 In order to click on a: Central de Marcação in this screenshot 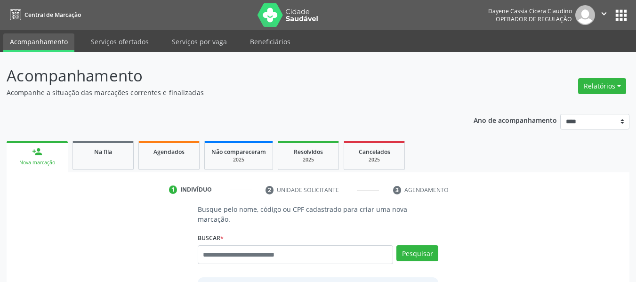, I will do `click(44, 15)`.